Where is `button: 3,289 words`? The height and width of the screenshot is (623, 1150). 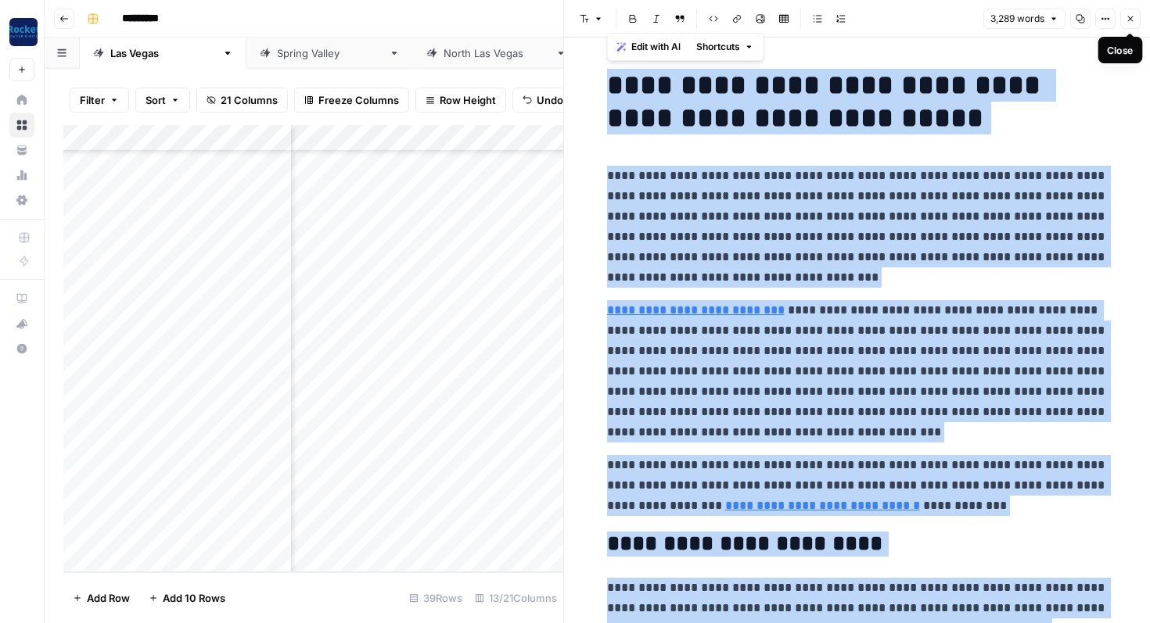
button: 3,289 words is located at coordinates (1024, 19).